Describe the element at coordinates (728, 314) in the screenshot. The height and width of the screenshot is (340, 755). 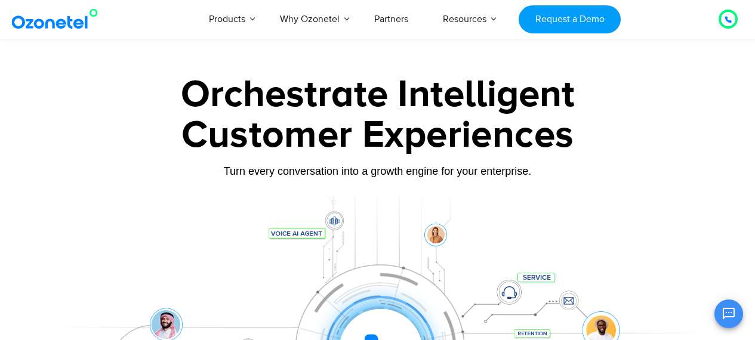
I see `button: Open chat` at that location.